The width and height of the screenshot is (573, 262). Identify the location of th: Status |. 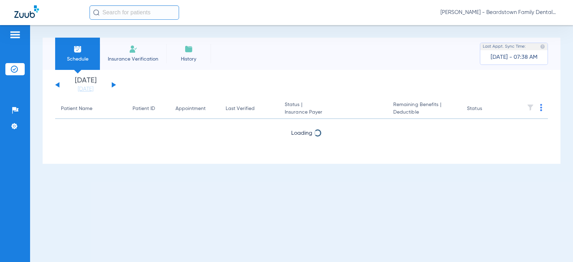
(333, 109).